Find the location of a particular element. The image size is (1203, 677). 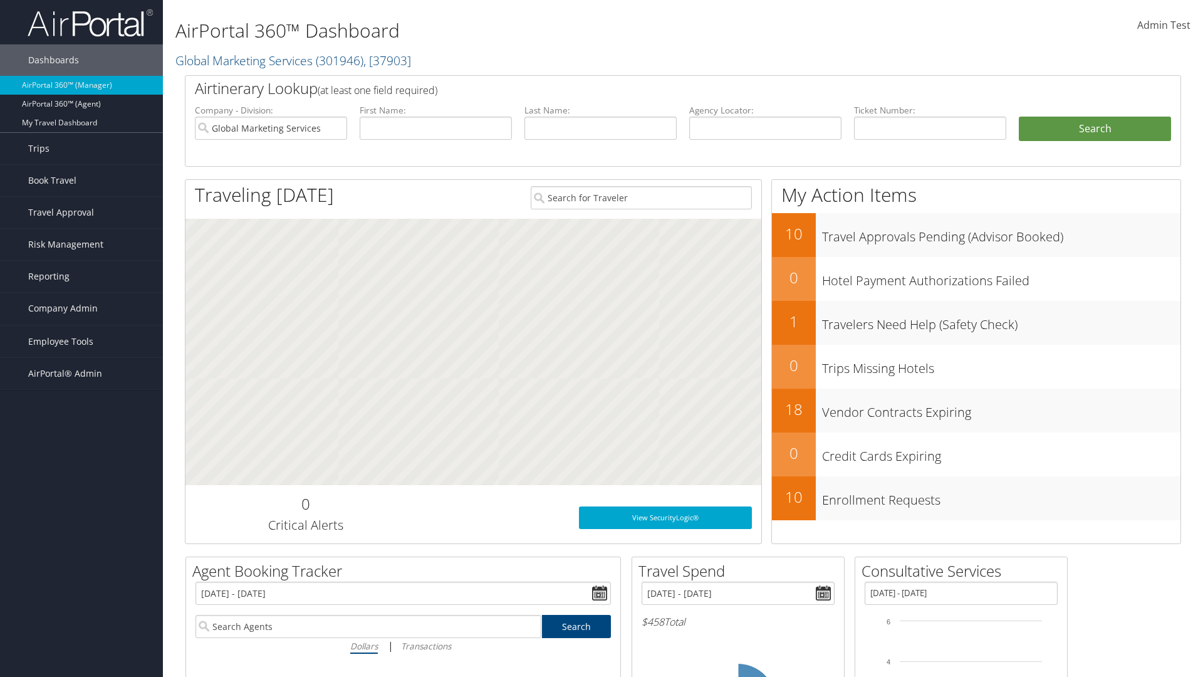

h2: Travel Spend is located at coordinates (741, 571).